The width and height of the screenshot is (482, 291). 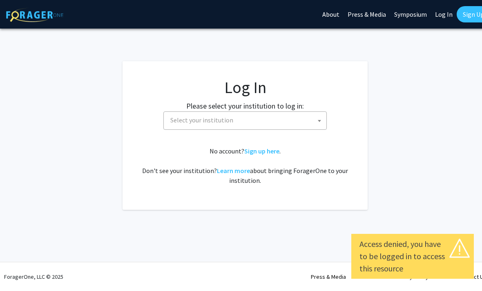 I want to click on a: Press & Media, so click(x=329, y=277).